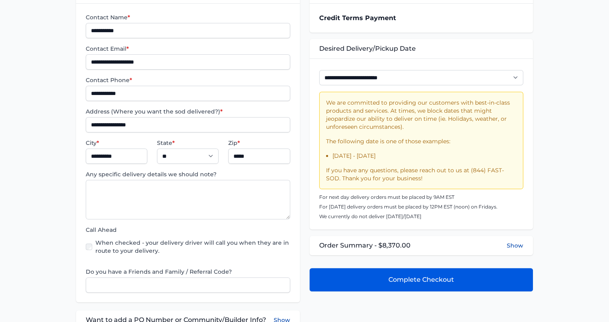 The width and height of the screenshot is (609, 322). Describe the element at coordinates (421, 280) in the screenshot. I see `span: Complete Checkout` at that location.